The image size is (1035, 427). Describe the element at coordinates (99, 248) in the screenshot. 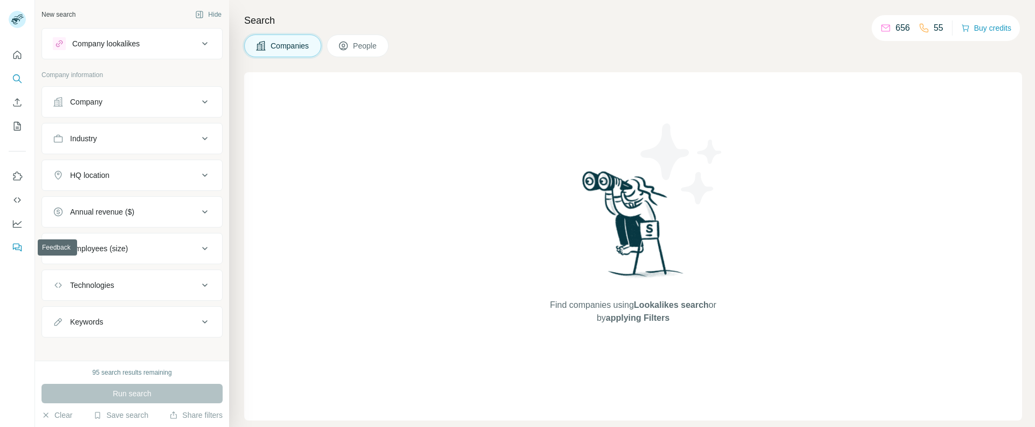

I see `div: Employees (size)` at that location.